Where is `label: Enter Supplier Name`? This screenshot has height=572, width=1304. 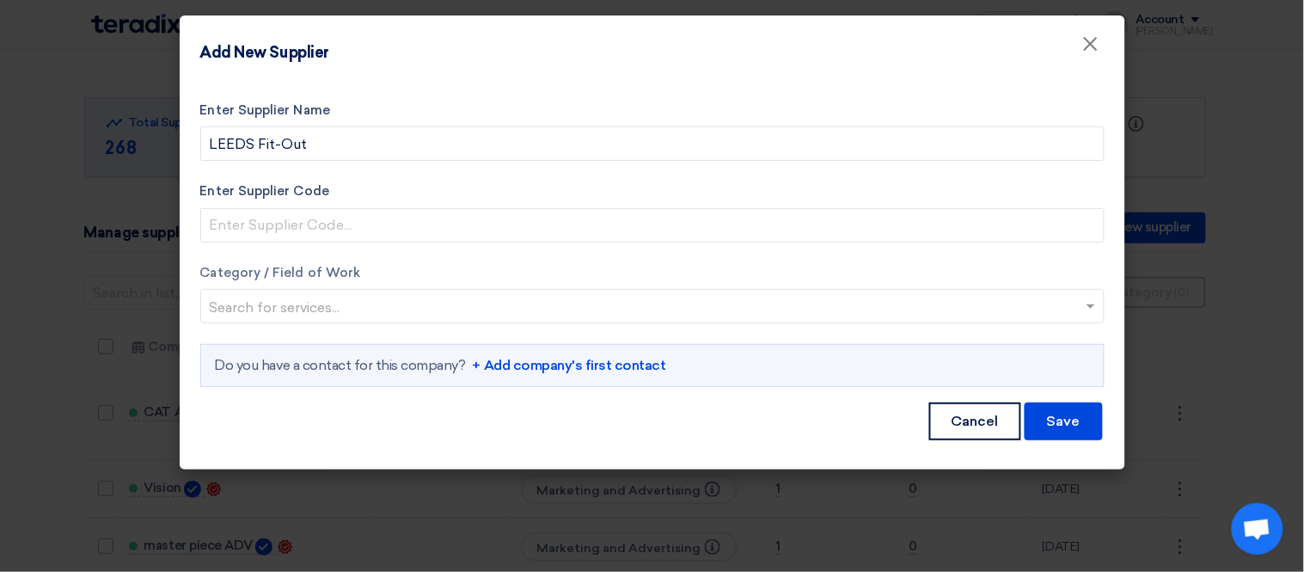
label: Enter Supplier Name is located at coordinates (653, 110).